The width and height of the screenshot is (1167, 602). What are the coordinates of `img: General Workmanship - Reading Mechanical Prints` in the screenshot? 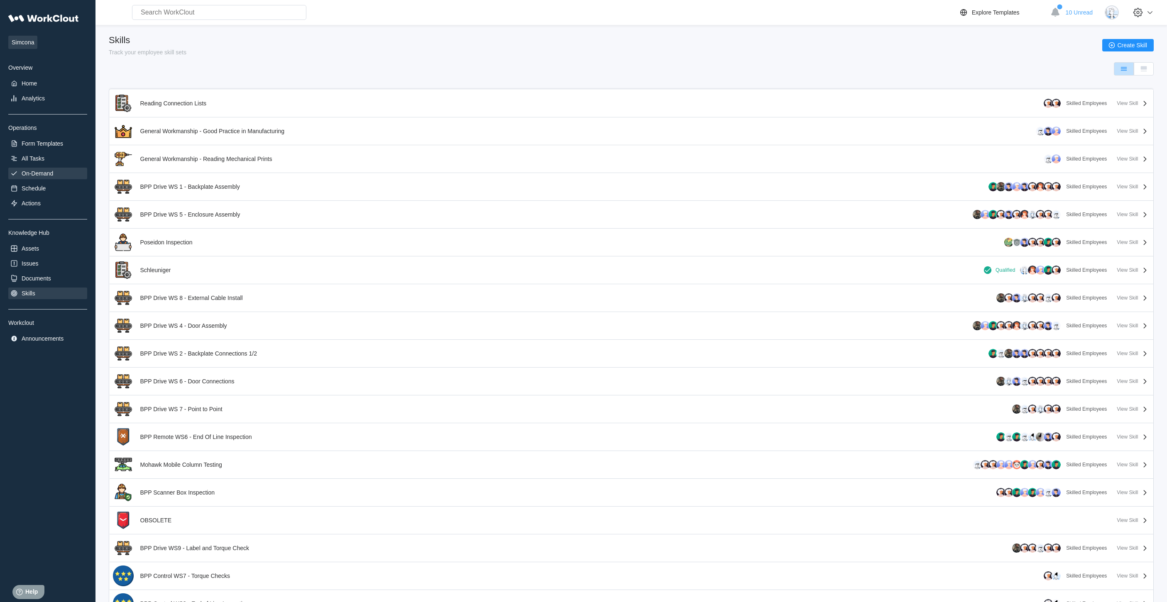 It's located at (123, 159).